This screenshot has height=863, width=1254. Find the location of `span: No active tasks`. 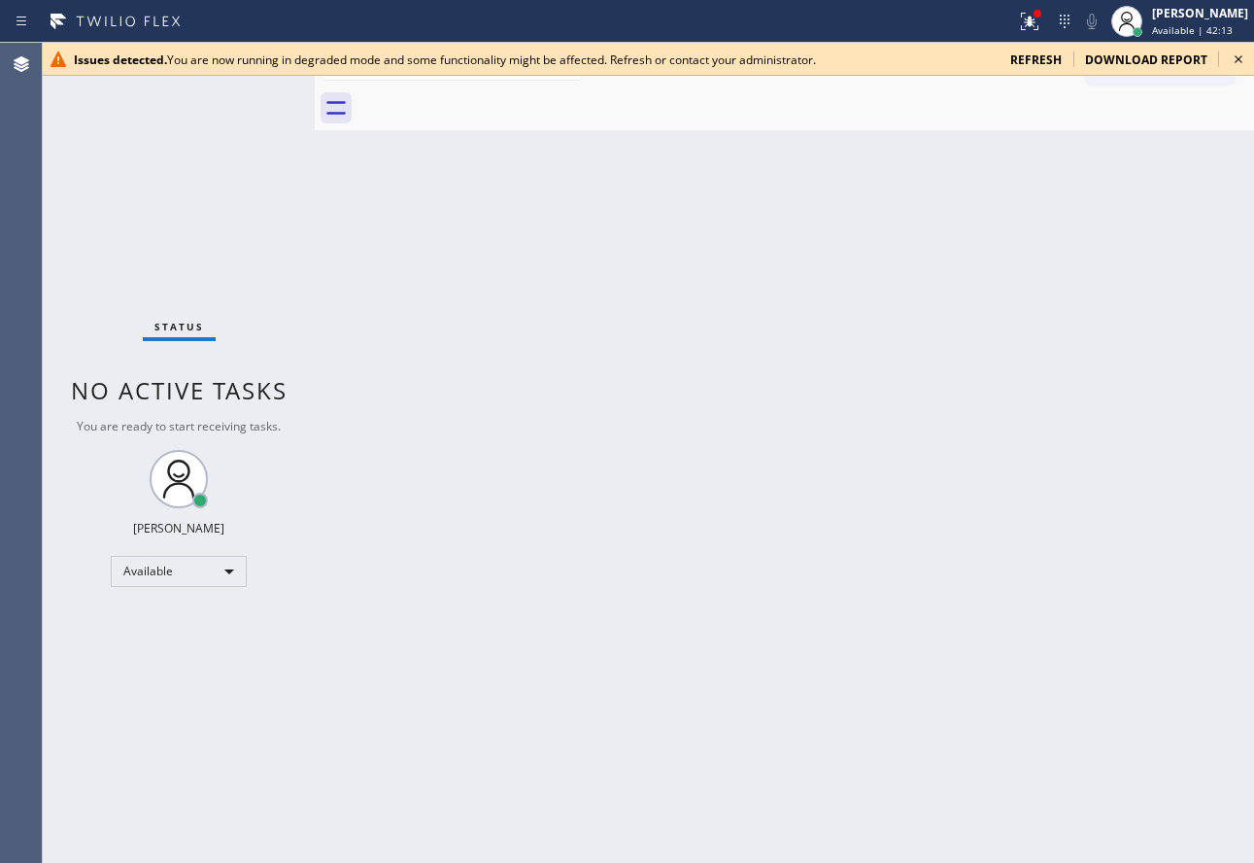

span: No active tasks is located at coordinates (179, 390).